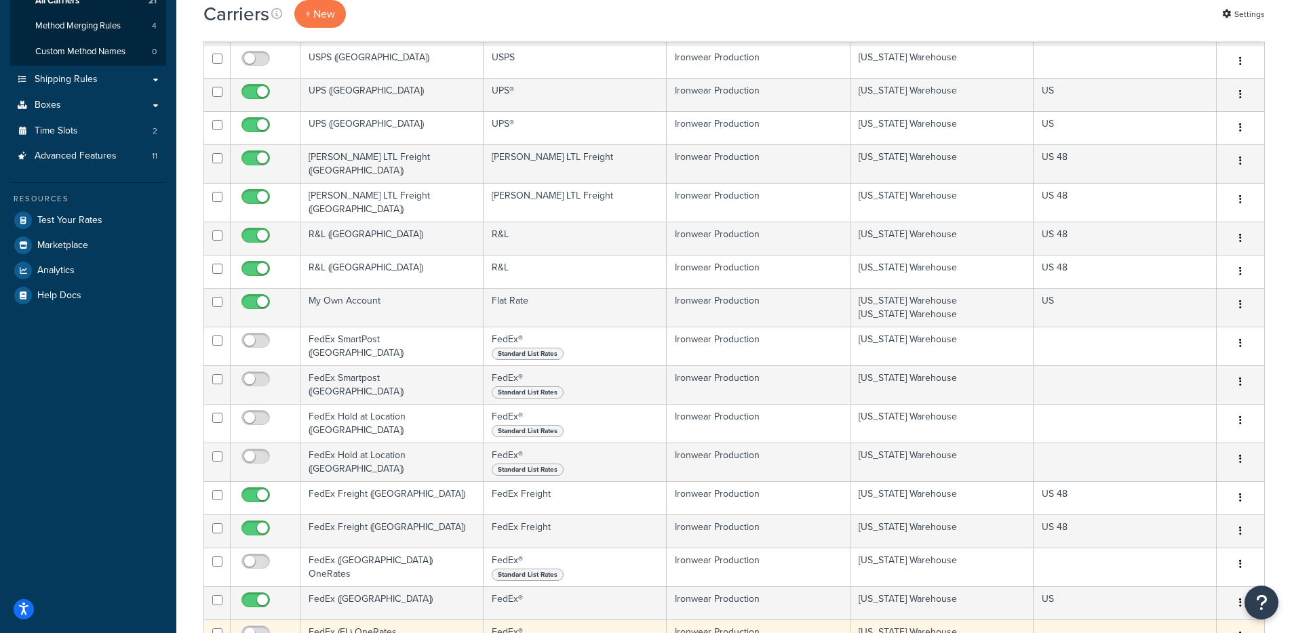  I want to click on a: Test Your Rates, so click(88, 220).